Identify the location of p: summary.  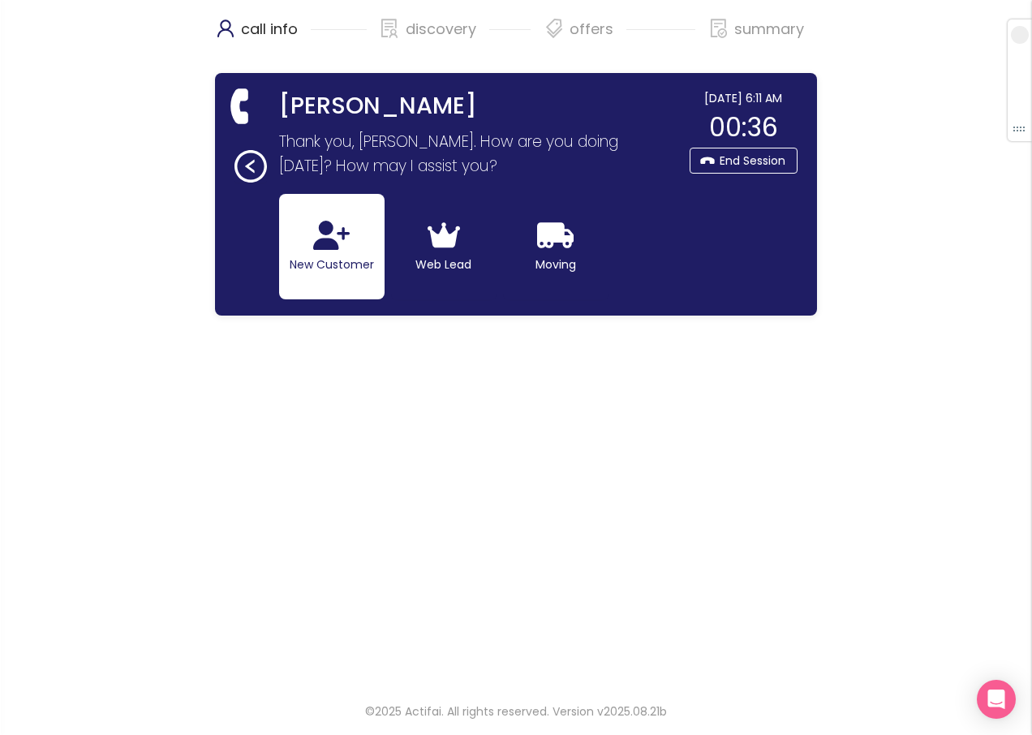
(769, 29).